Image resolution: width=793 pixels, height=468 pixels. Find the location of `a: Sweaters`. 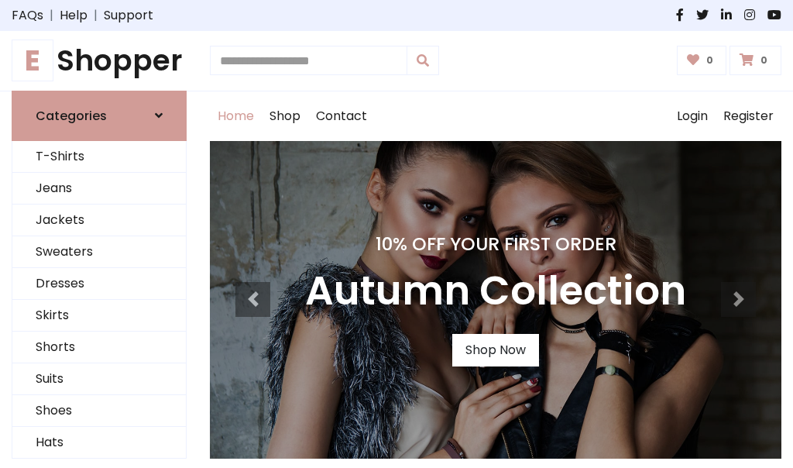

a: Sweaters is located at coordinates (99, 252).